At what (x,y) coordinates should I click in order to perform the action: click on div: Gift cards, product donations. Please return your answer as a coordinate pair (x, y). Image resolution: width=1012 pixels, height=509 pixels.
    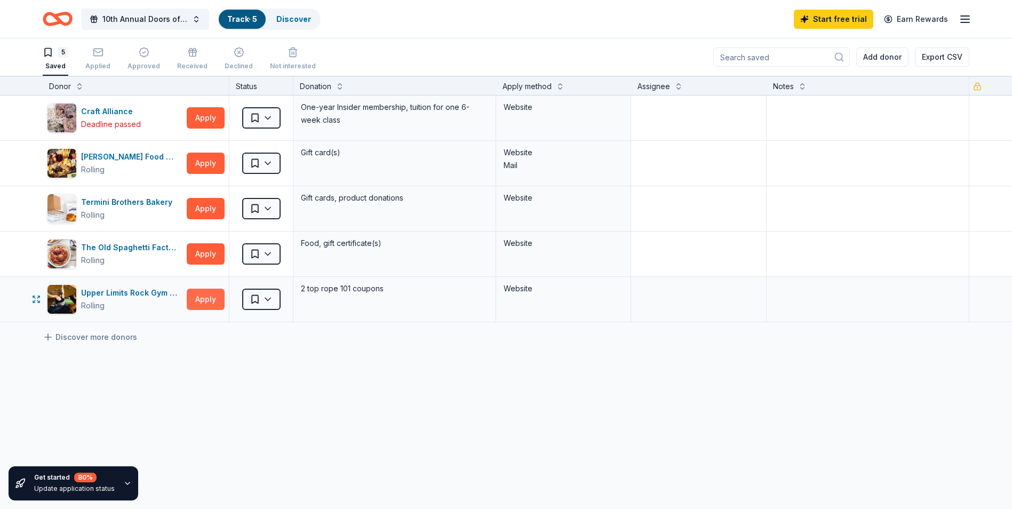
    Looking at the image, I should click on (394, 198).